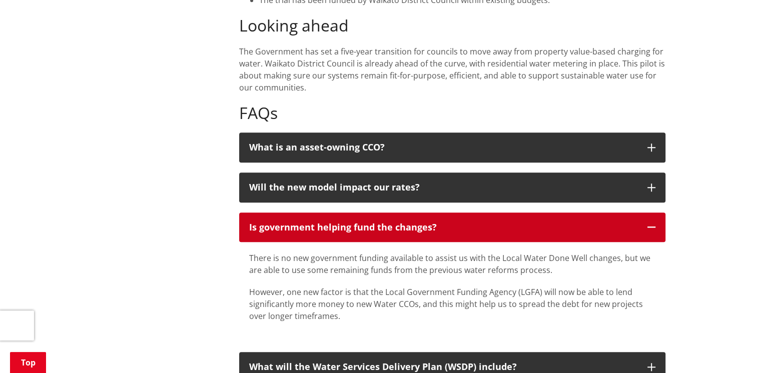 The image size is (757, 373). What do you see at coordinates (453, 304) in the screenshot?
I see `p: However, one new factor is that the Local Government Funding Agency (LGFA) will now be able to le...` at bounding box center [453, 304].